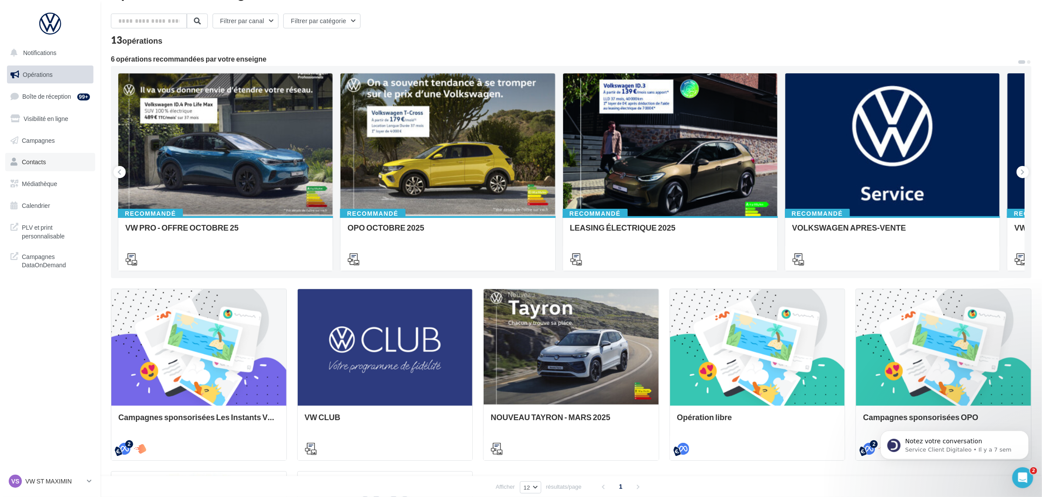  Describe the element at coordinates (50, 206) in the screenshot. I see `a: Calendrier` at that location.